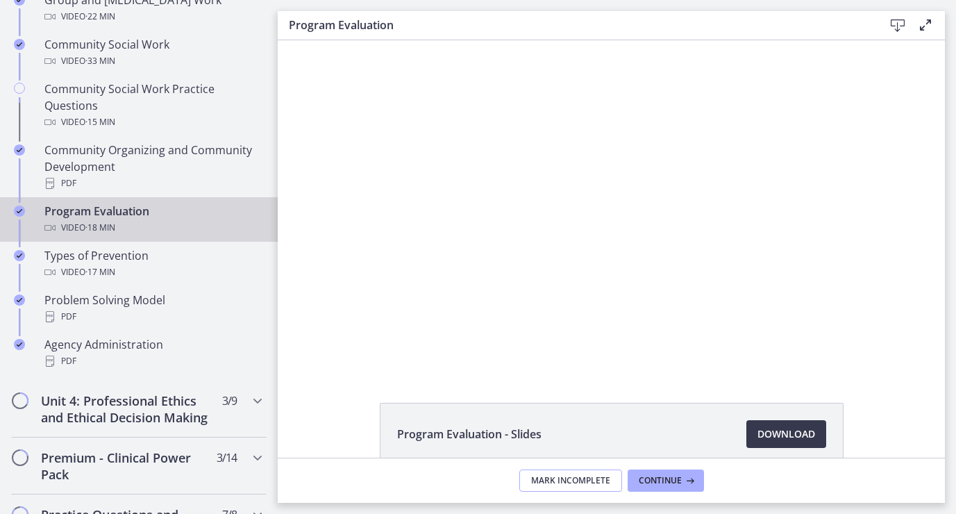 The height and width of the screenshot is (514, 956). Describe the element at coordinates (100, 61) in the screenshot. I see `span: · 33 min` at that location.